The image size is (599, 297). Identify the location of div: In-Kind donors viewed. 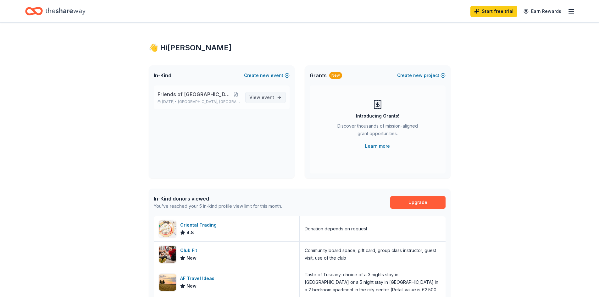
(218, 199).